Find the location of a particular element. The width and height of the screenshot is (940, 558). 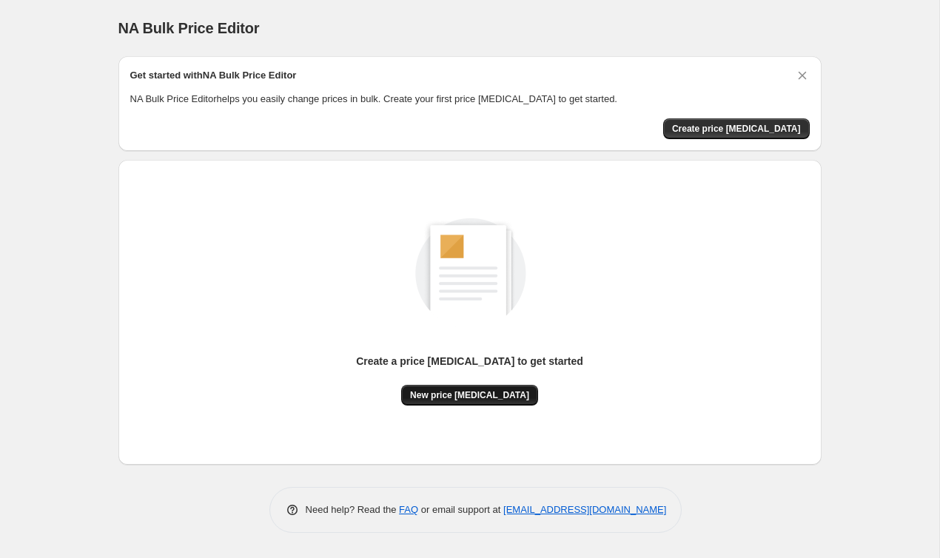

p: NA Bulk Price Editor helps you easily change prices in bulk. Create your first price [MEDICAL_DAT... is located at coordinates (470, 99).